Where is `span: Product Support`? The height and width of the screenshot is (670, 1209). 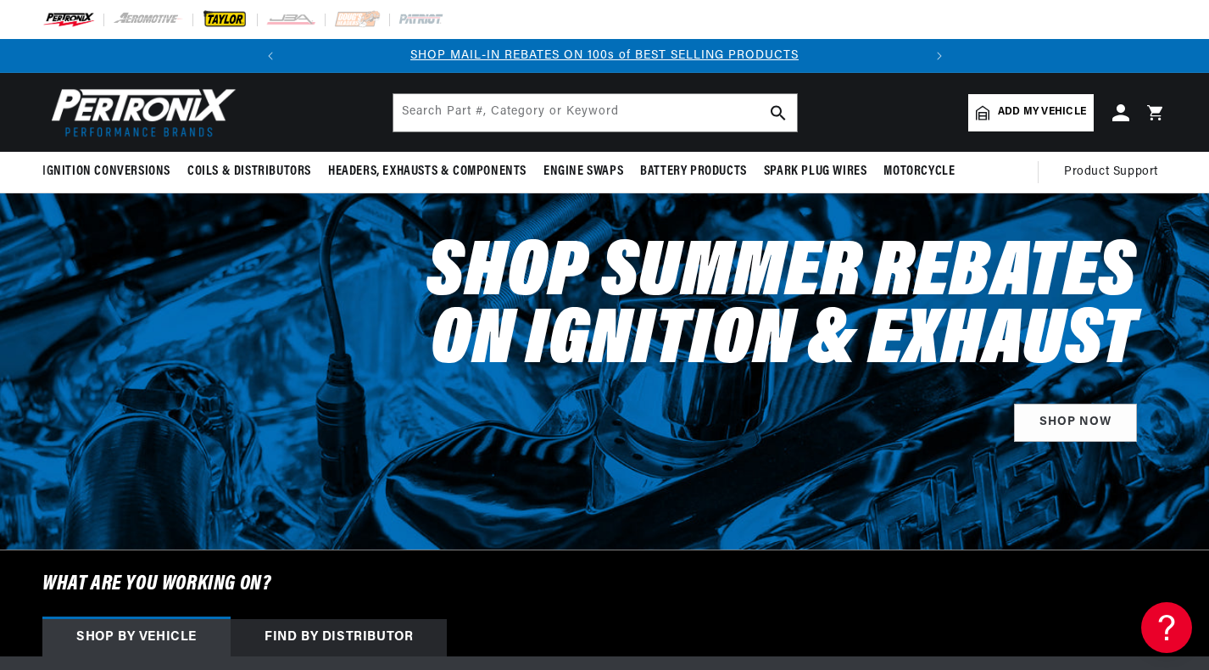 span: Product Support is located at coordinates (1111, 172).